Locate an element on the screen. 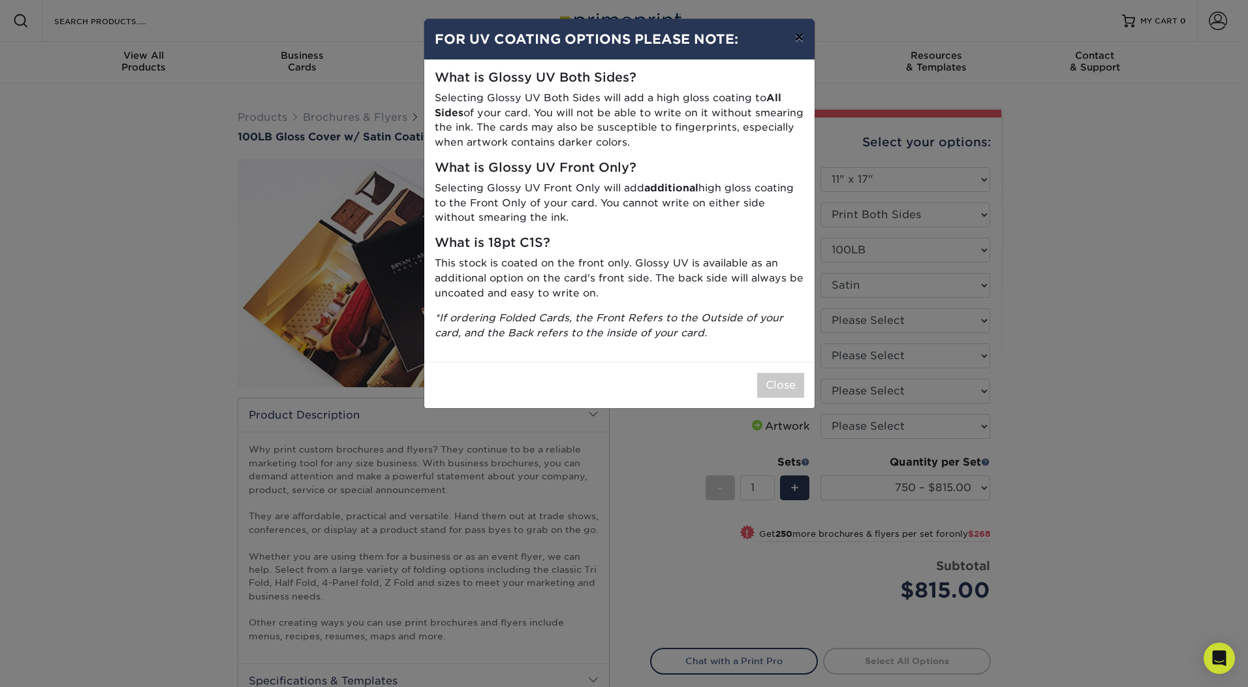 Image resolution: width=1248 pixels, height=687 pixels. i: *If ordering Folded Cards, the Front Refers to the Outside of your card, and the Back refers to t... is located at coordinates (609, 325).